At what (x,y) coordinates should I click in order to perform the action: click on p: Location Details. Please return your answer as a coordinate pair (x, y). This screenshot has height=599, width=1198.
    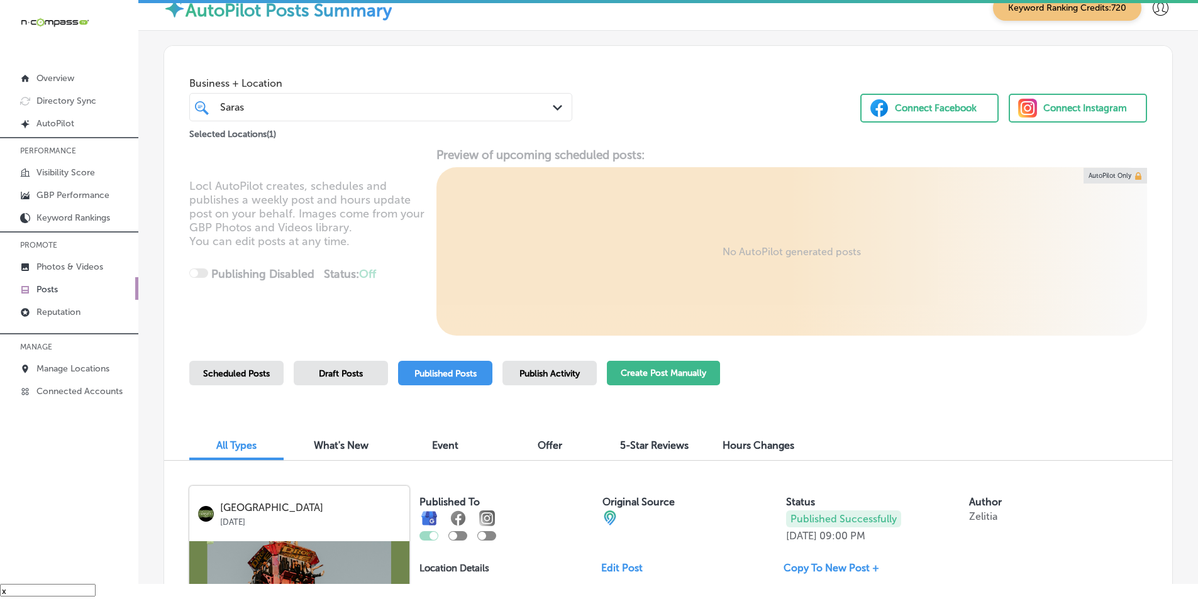
    Looking at the image, I should click on (454, 568).